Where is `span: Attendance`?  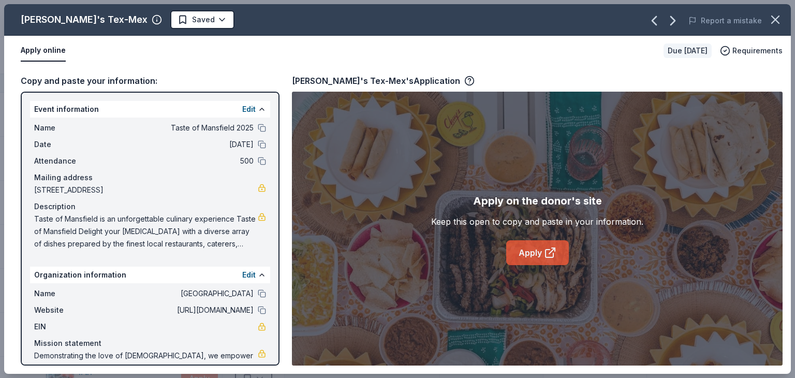
span: Attendance is located at coordinates (69, 161).